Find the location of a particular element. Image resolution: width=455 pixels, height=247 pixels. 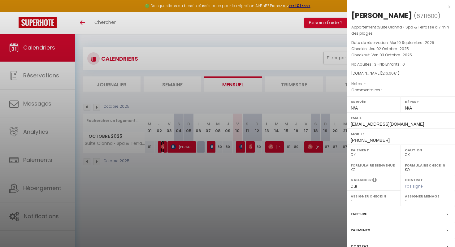

p: Date de réservation : is located at coordinates (401, 43).